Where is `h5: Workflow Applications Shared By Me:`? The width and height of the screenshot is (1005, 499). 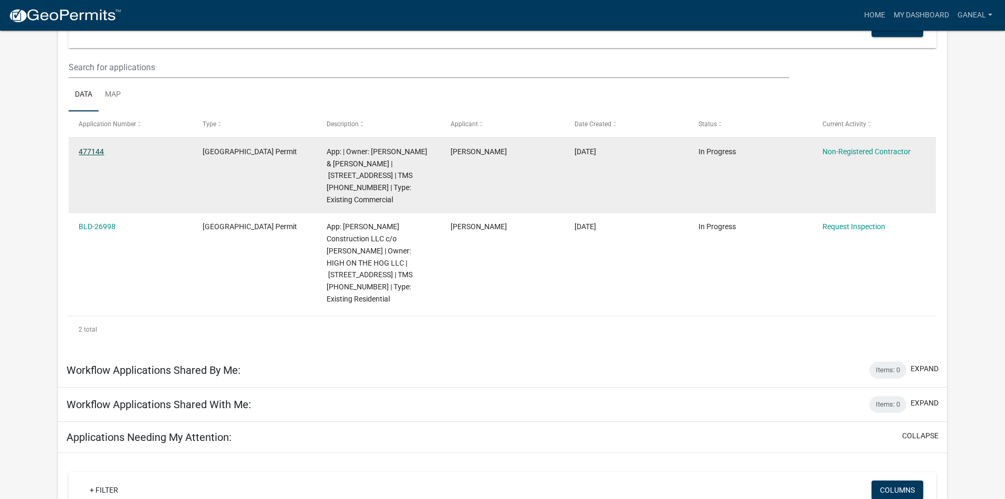
h5: Workflow Applications Shared By Me: is located at coordinates (154, 370).